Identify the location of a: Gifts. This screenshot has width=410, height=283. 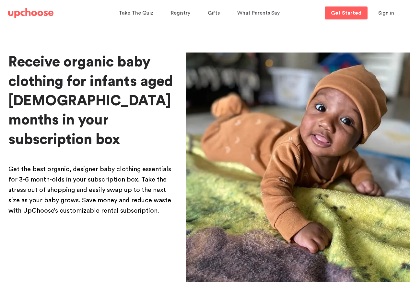
(215, 13).